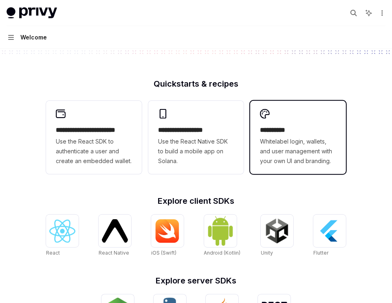 This screenshot has width=392, height=303. I want to click on a: Android (Kotlin)Android (Kotlin), so click(222, 236).